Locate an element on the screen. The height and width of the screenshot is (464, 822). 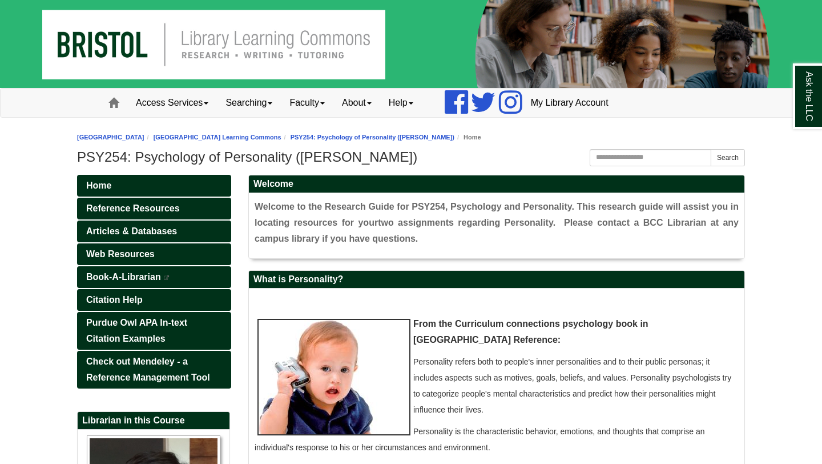
a: Book-A-Librarian is located at coordinates (154, 277).